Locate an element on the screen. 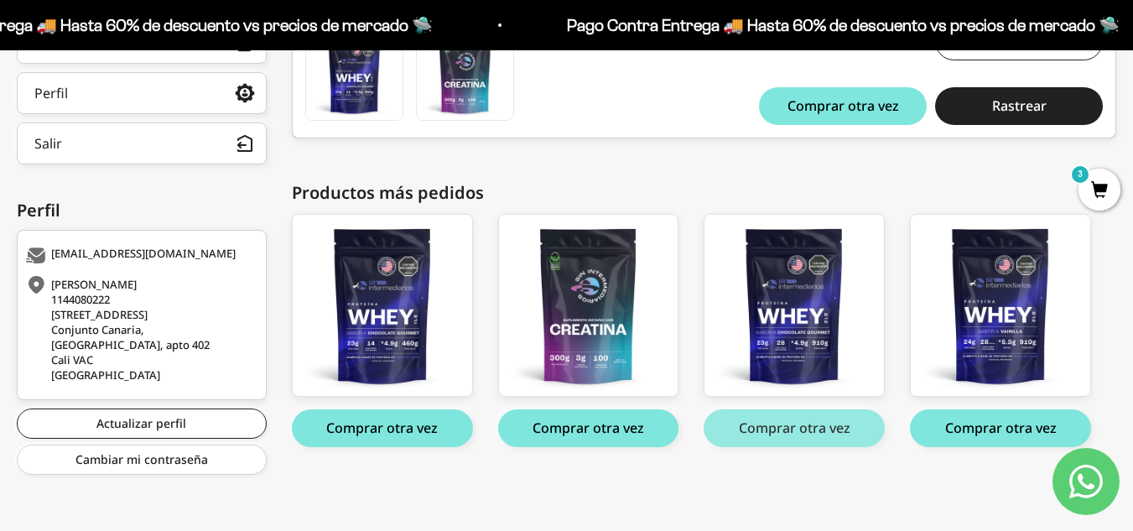 This screenshot has width=1133, height=531. img: whey-chocolate_1LBS_front_fc04a9ae-3be6-4ecf-8bb9-186982c4bd6c_large.png is located at coordinates (383, 305).